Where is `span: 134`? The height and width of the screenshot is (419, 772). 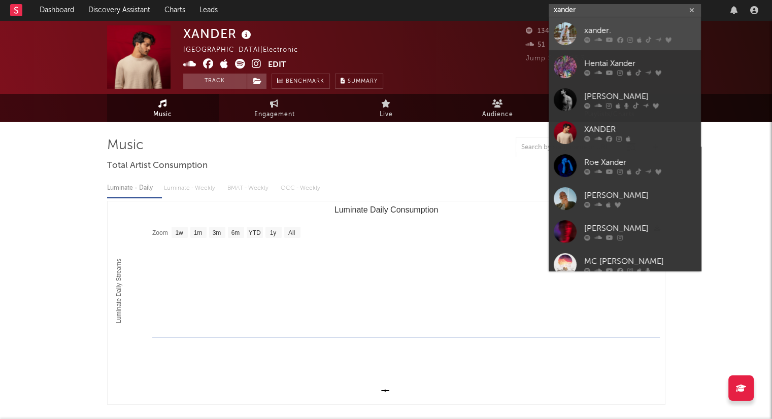
span: 134 is located at coordinates (537, 31).